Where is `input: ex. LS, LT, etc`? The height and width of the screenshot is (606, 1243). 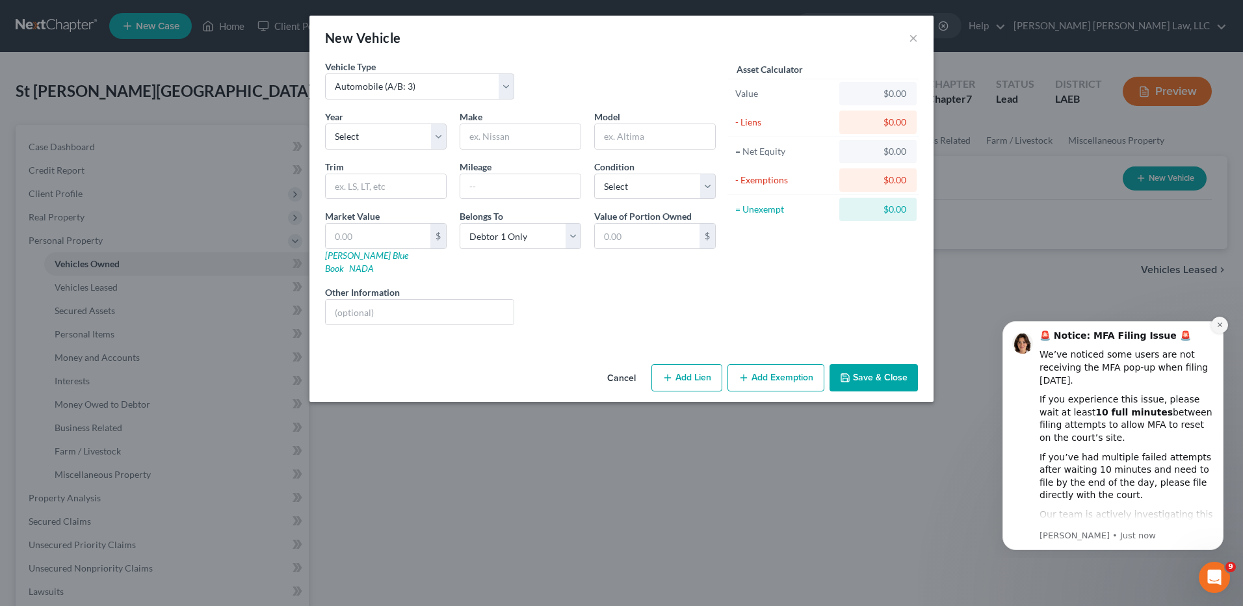 input: ex. LS, LT, etc is located at coordinates (385, 187).